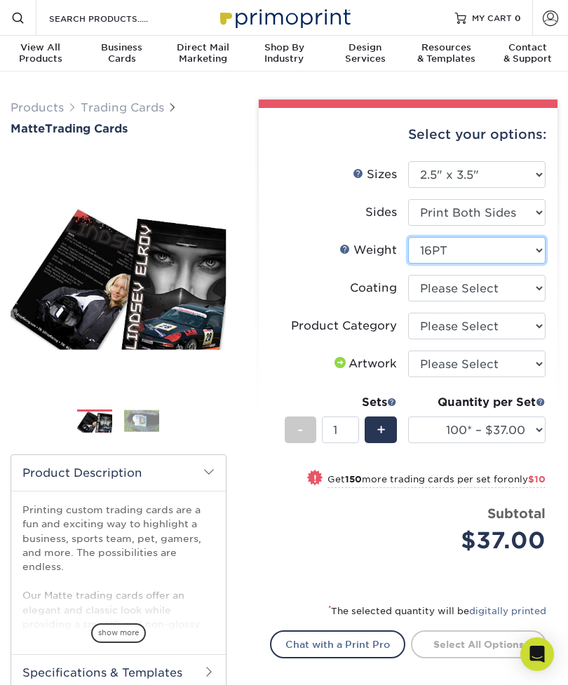 The height and width of the screenshot is (685, 568). What do you see at coordinates (373, 288) in the screenshot?
I see `div: Coating` at bounding box center [373, 288].